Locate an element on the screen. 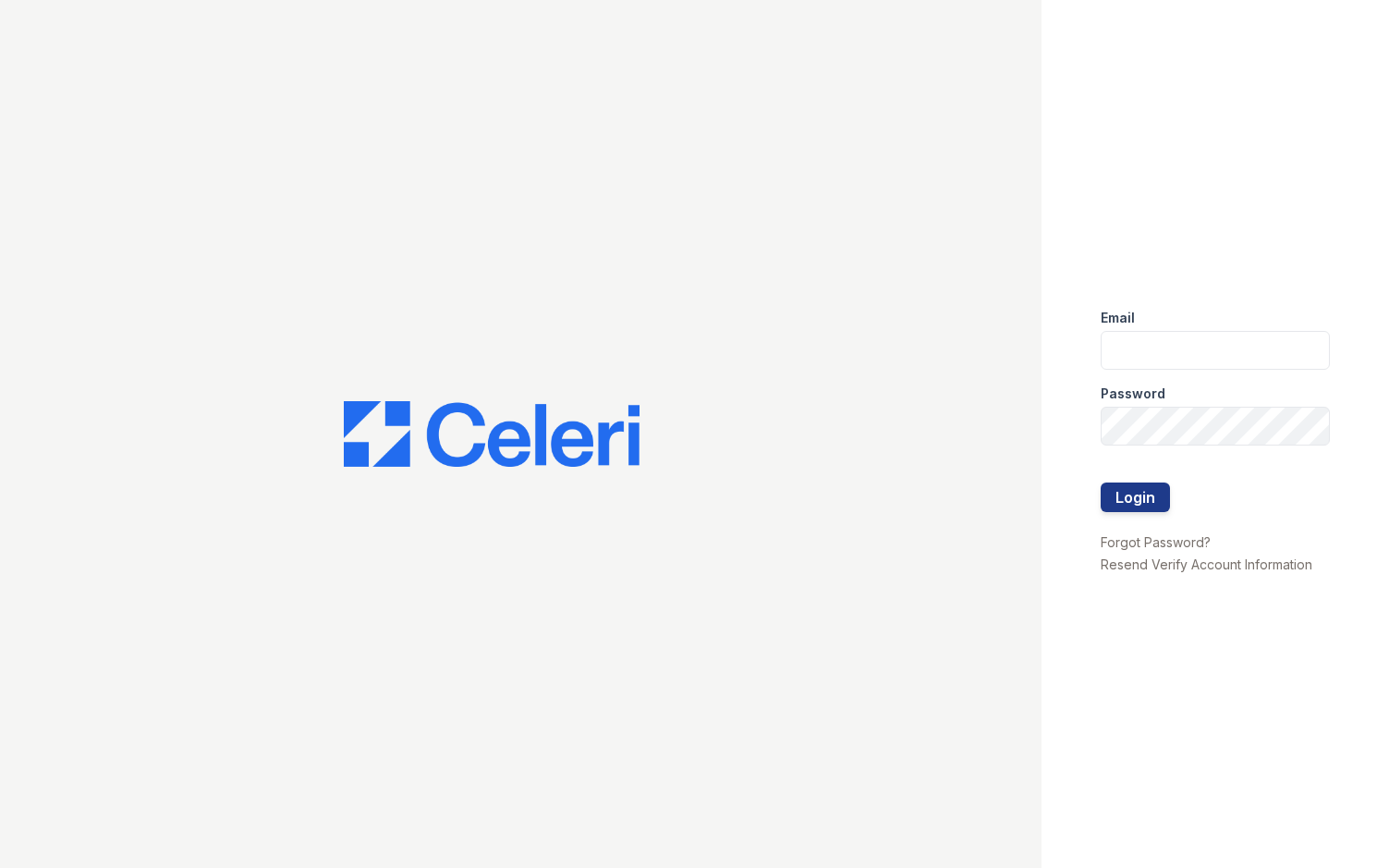 This screenshot has height=868, width=1389. label: Password is located at coordinates (1133, 393).